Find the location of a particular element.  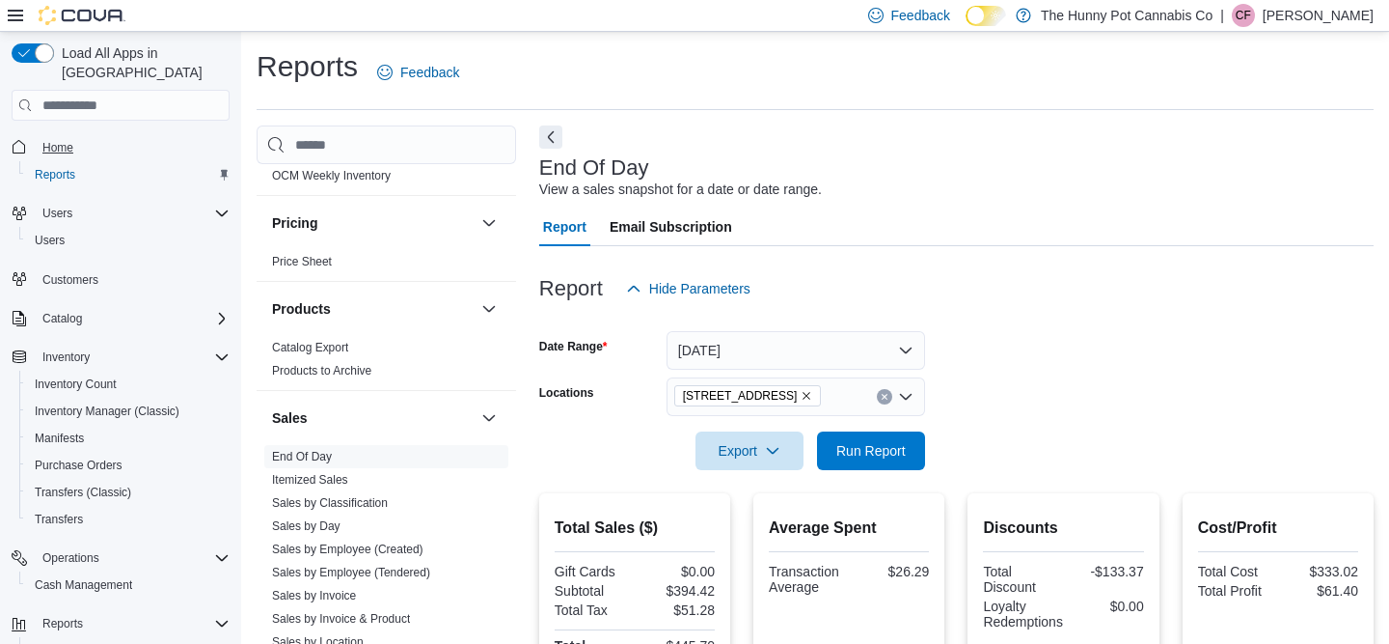

div: $61.40 is located at coordinates (1320, 590).